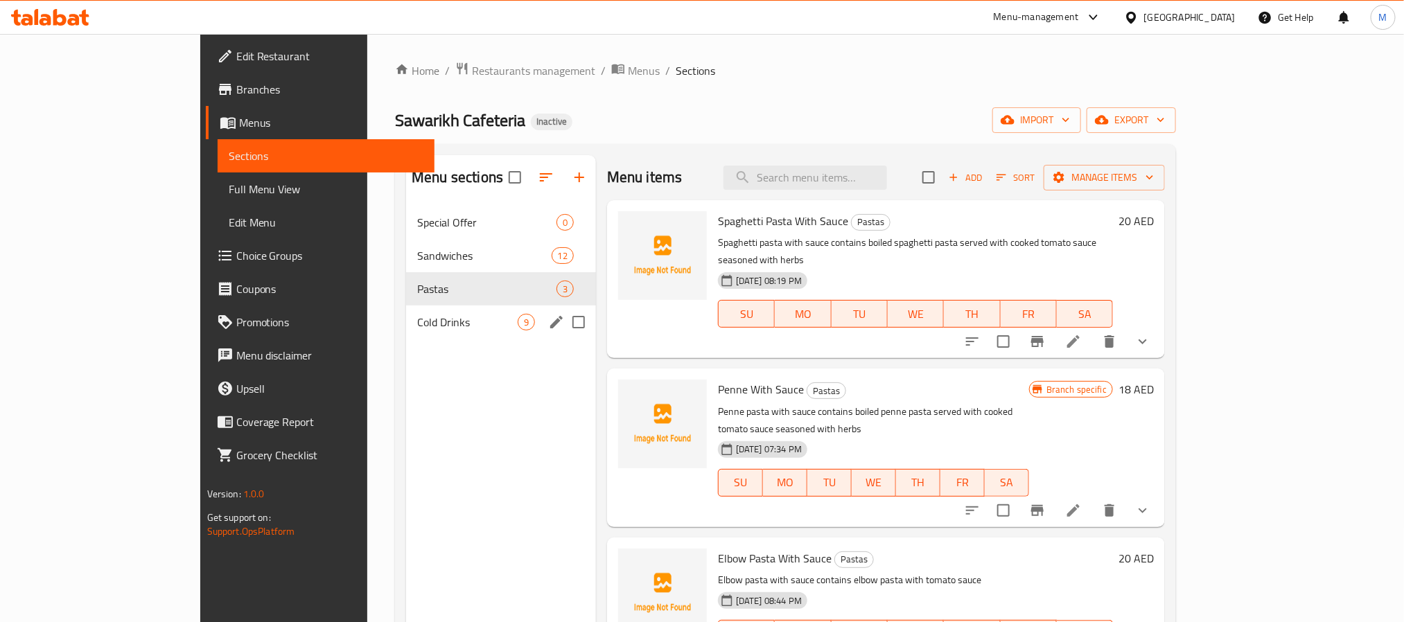  Describe the element at coordinates (330, 89) in the screenshot. I see `span: Branches` at that location.